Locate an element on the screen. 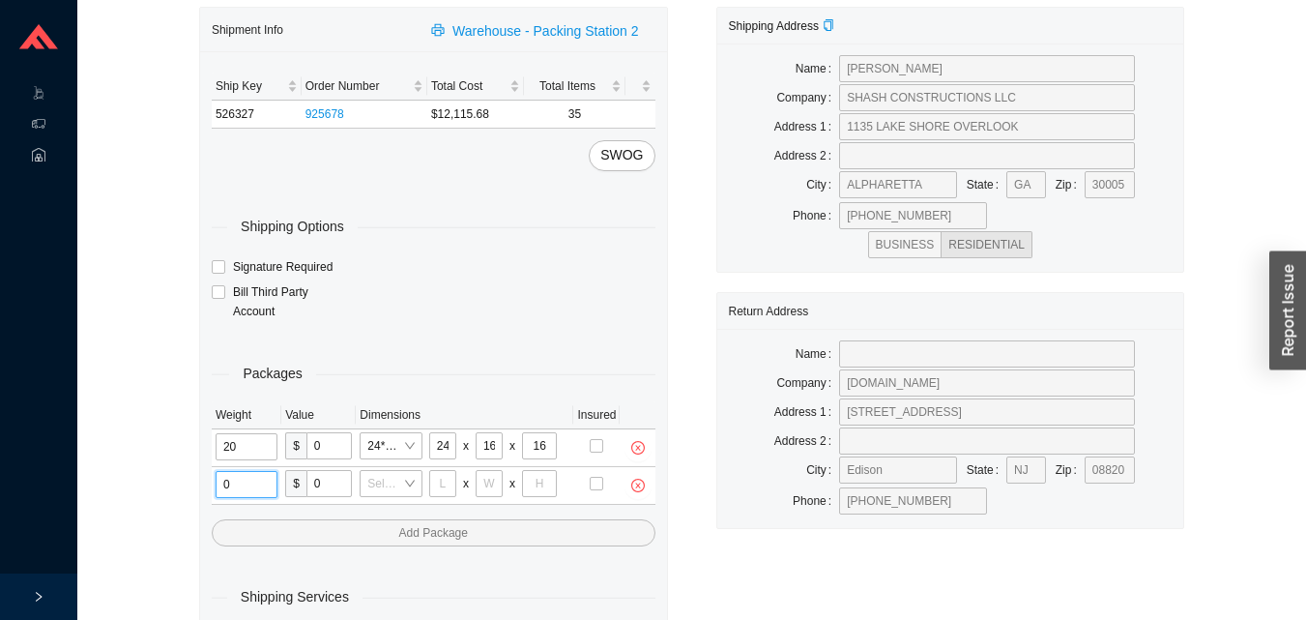 Image resolution: width=1306 pixels, height=620 pixels. div: Return Address is located at coordinates (950, 310).